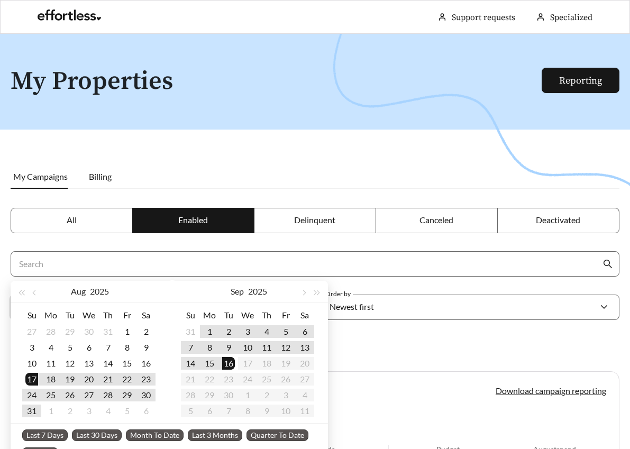  What do you see at coordinates (146, 379) in the screenshot?
I see `td: 2025-08-23` at bounding box center [146, 379].